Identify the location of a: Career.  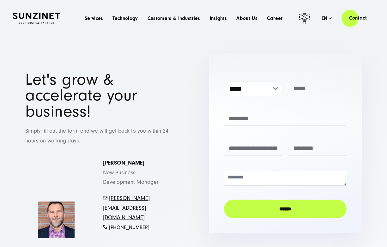
(275, 18).